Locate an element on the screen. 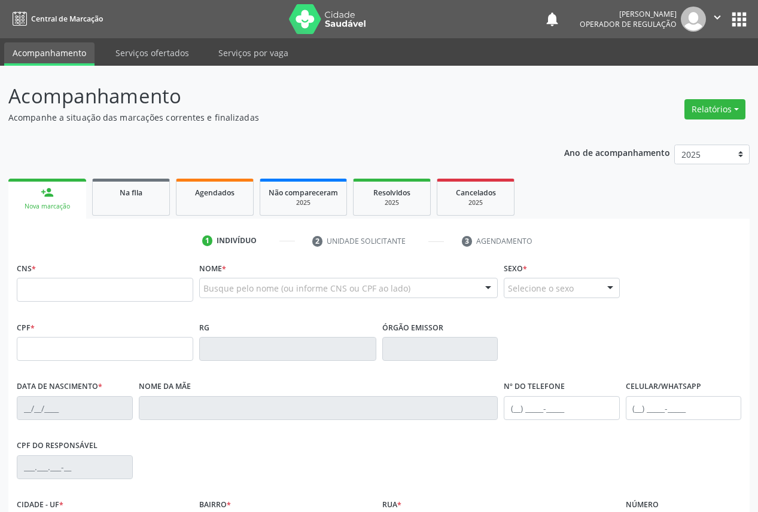  p: Acompanhamento is located at coordinates (267, 96).